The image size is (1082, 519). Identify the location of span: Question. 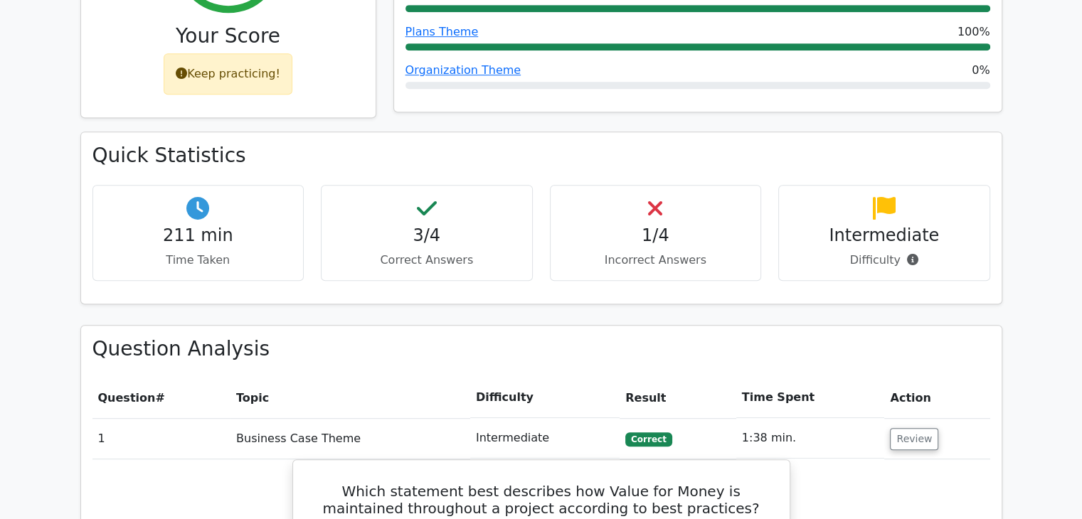
(127, 398).